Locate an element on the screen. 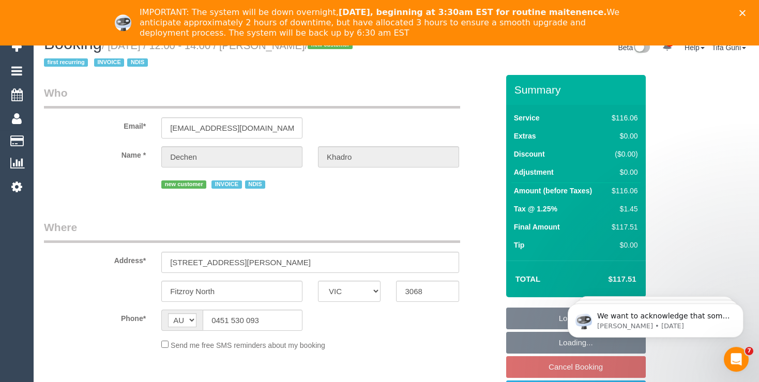 This screenshot has height=382, width=759. p: Message from Ellie, sent 3w ago is located at coordinates (112, 44).